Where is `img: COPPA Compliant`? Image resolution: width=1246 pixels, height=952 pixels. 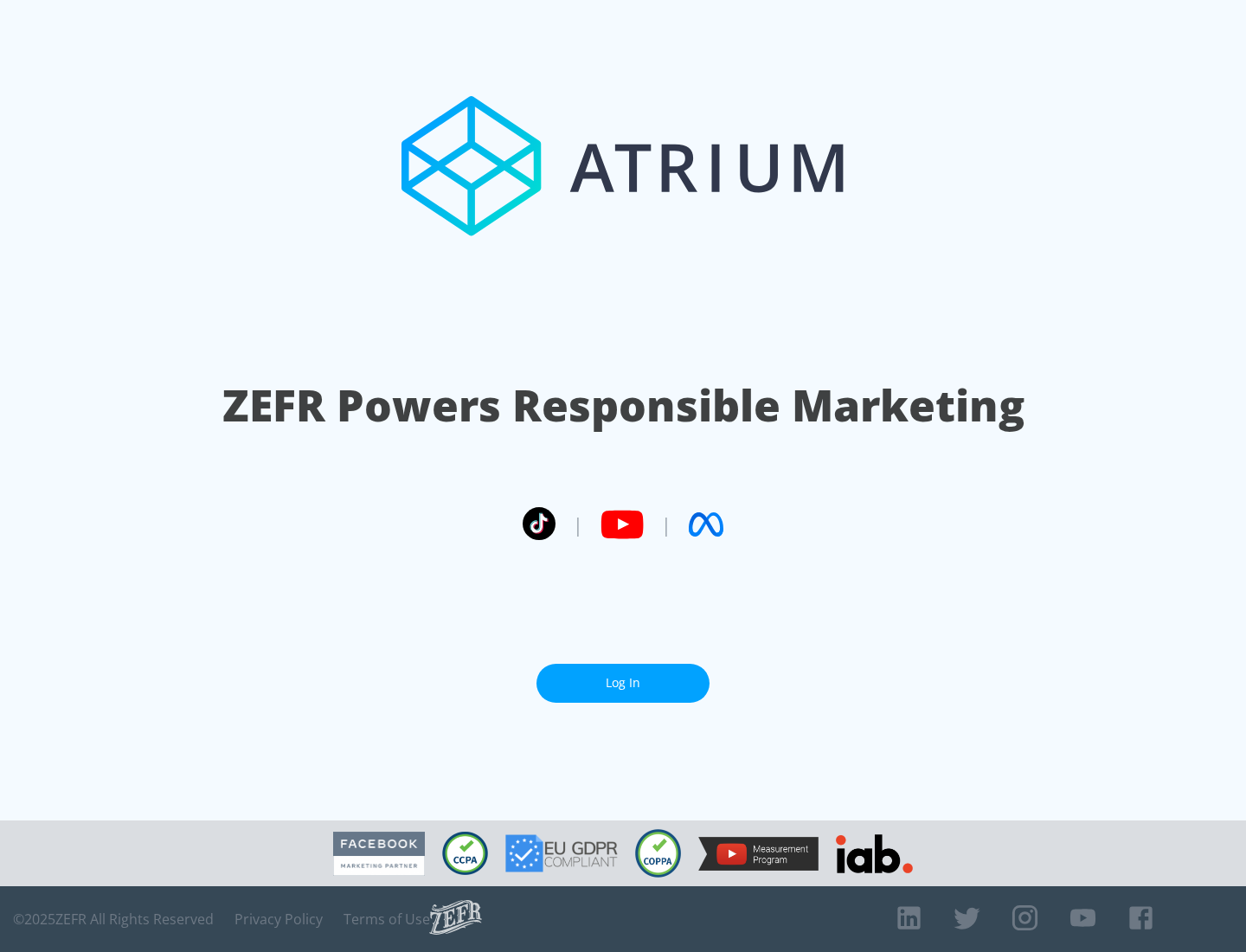 img: COPPA Compliant is located at coordinates (658, 853).